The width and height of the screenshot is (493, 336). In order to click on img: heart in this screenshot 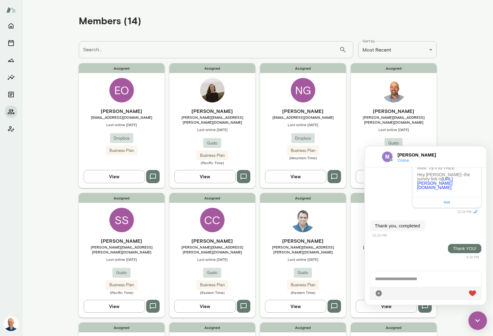, I will do `click(108, 147)`.